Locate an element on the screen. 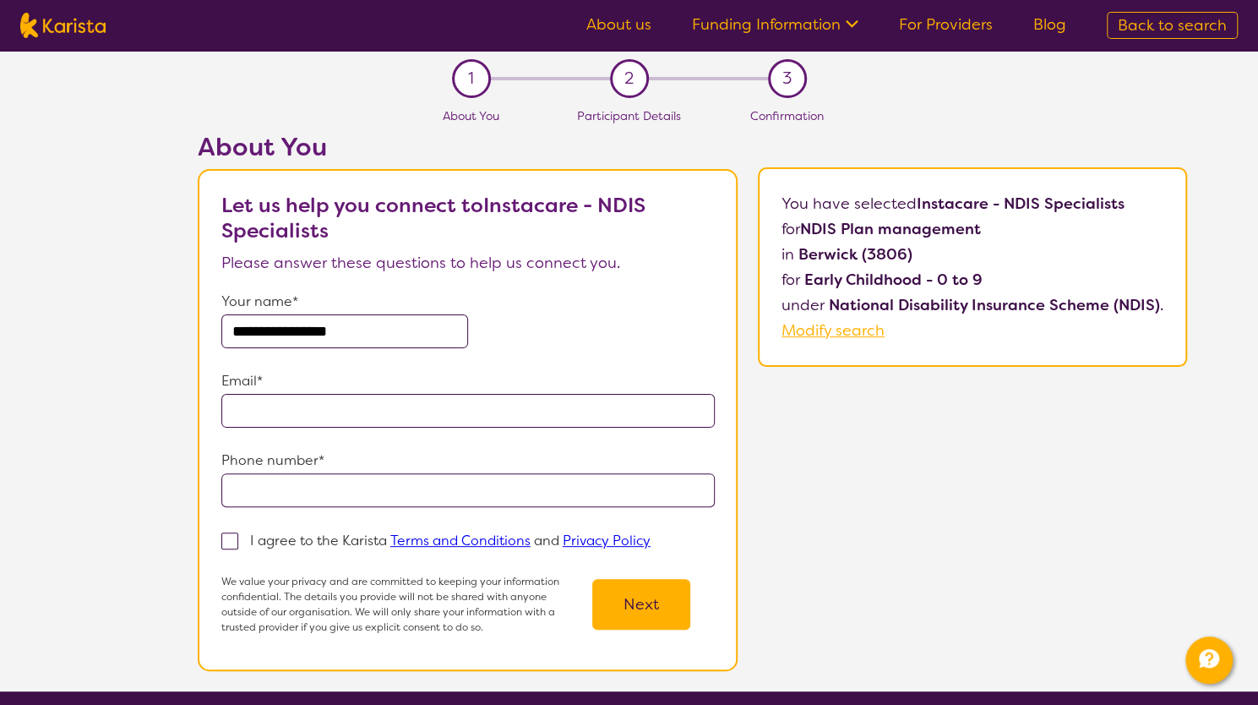 The image size is (1258, 705). a: Terms and Conditions is located at coordinates (461, 540).